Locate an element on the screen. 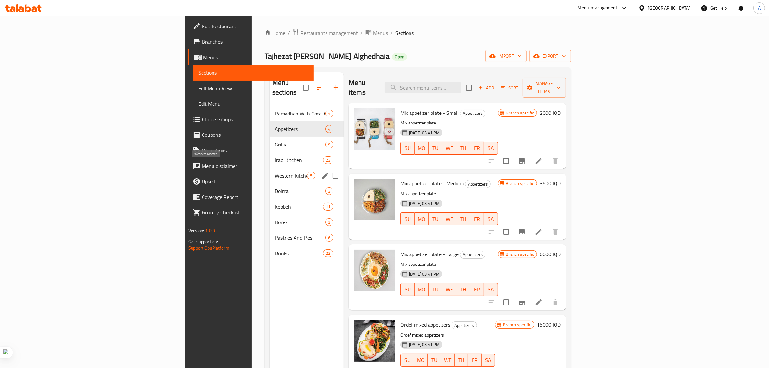 The width and height of the screenshot is (769, 368). a: Grocery Checklist is located at coordinates (251, 212).